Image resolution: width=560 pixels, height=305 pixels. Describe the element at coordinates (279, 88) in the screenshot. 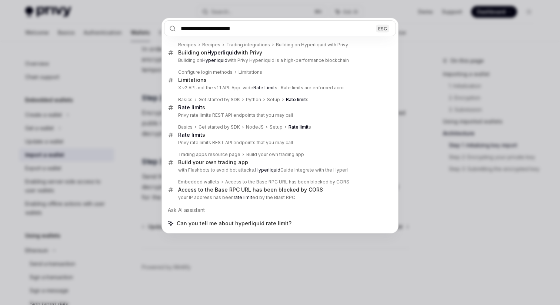

I see `p: X v2 API, not the v1.1 API. App-wide s : Rate limits are enforced acro` at that location.